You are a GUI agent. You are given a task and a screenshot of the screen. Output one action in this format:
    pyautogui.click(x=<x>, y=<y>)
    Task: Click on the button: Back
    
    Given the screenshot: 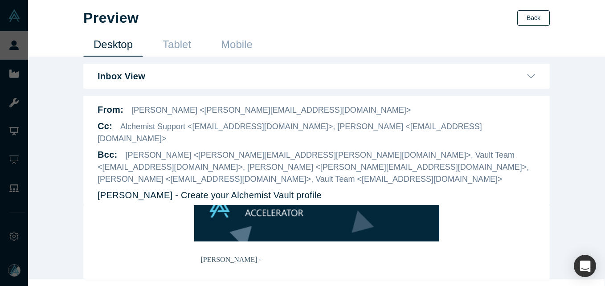 What is the action you would take?
    pyautogui.click(x=533, y=18)
    